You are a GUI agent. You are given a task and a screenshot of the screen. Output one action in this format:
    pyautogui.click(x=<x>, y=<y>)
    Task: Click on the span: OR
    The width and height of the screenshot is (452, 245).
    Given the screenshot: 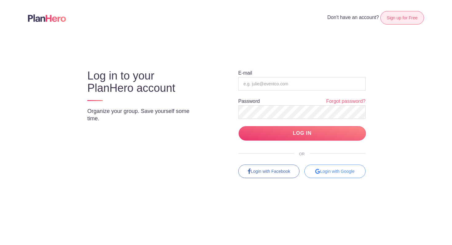 What is the action you would take?
    pyautogui.click(x=302, y=154)
    